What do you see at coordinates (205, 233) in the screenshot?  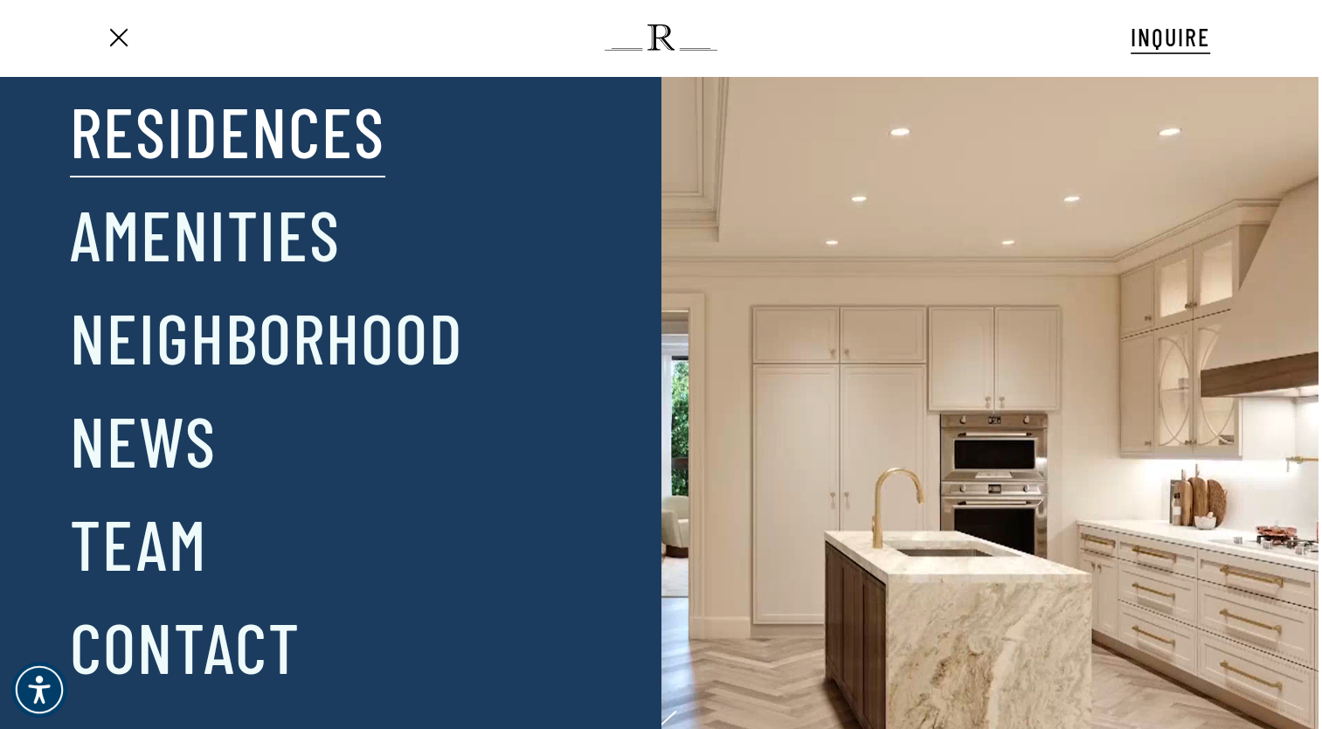 I see `a: Amenities` at bounding box center [205, 233].